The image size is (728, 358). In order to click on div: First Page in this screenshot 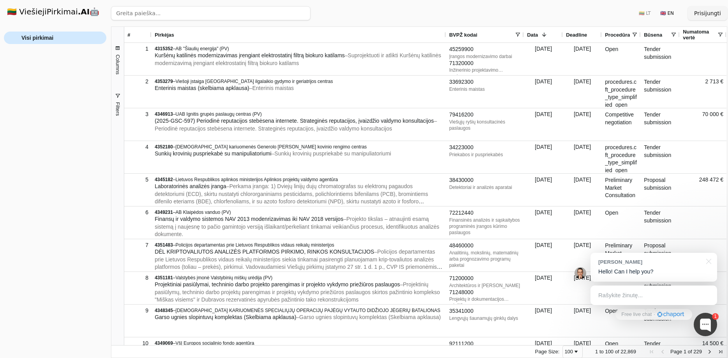, I will do `click(652, 352)`.